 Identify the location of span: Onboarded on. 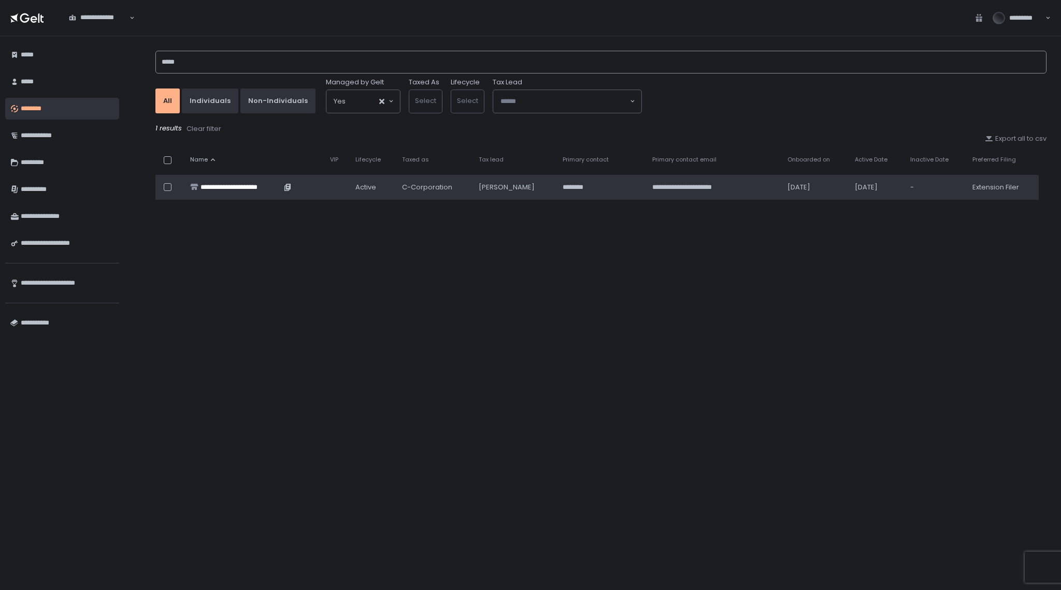
(808, 159).